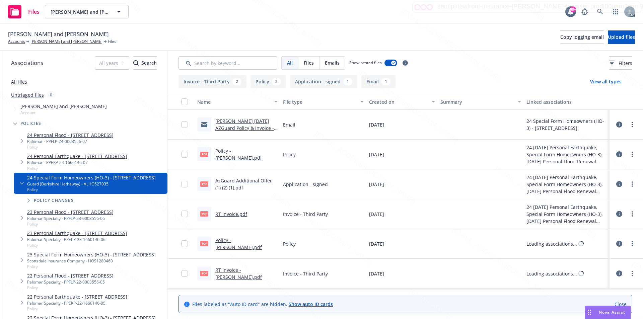 The height and width of the screenshot is (319, 643). Describe the element at coordinates (91, 184) in the screenshot. I see `div: Guard (Berkshire Hathaway) - ALHO527035` at that location.